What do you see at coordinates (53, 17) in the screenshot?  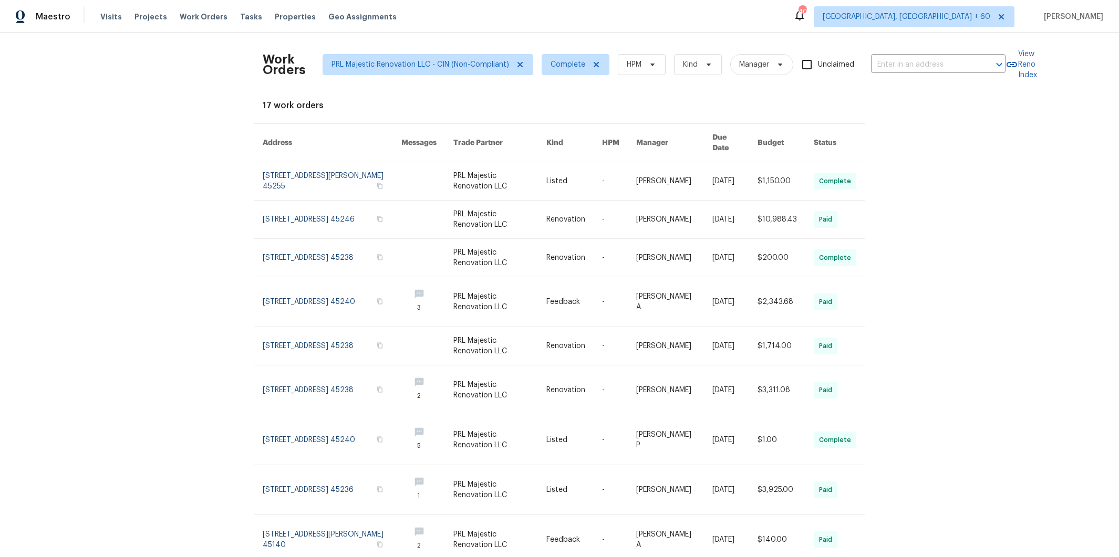 I see `span: Maestro` at bounding box center [53, 17].